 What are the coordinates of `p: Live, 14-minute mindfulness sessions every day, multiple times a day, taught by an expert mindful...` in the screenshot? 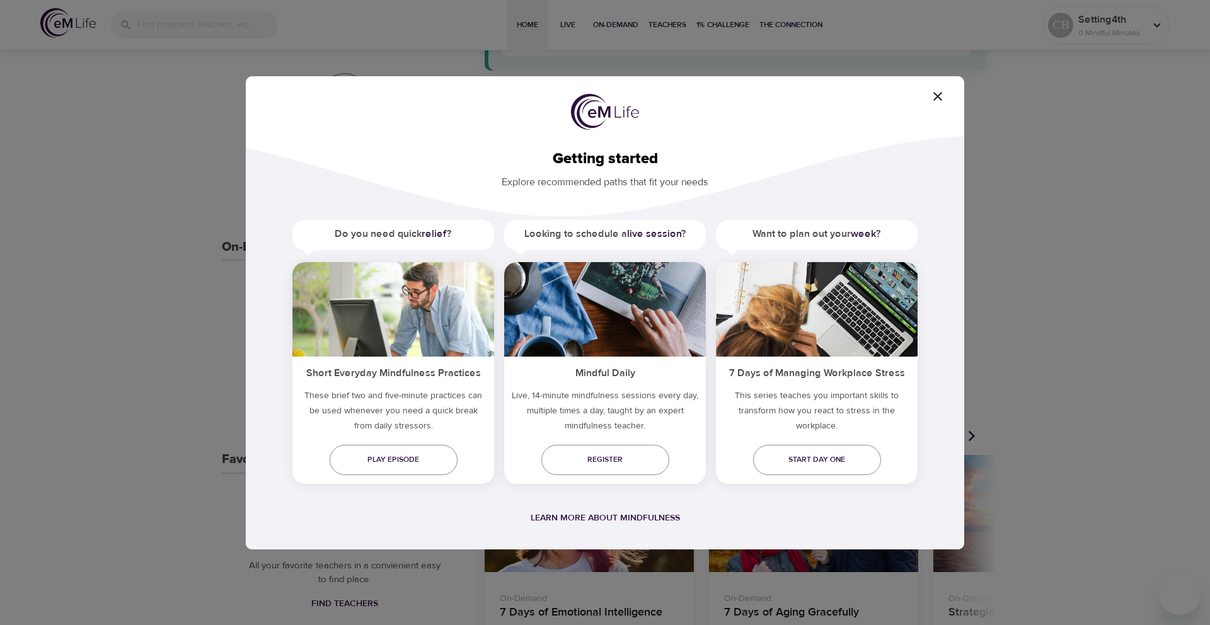 It's located at (605, 413).